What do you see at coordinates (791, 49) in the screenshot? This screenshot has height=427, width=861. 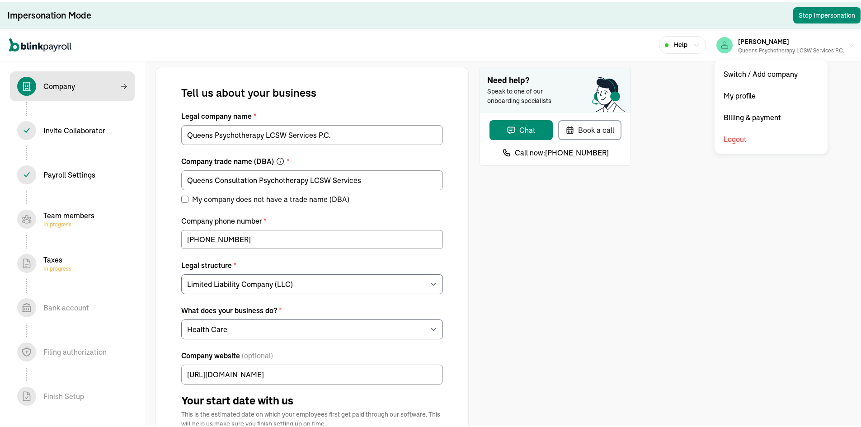 I see `div: Queens Psychotherapy LCSW Services P.C.` at bounding box center [791, 49].